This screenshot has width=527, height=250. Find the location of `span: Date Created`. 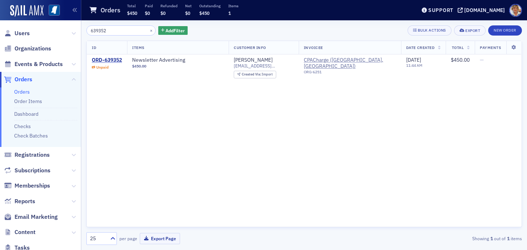

span: Date Created is located at coordinates (421, 48).